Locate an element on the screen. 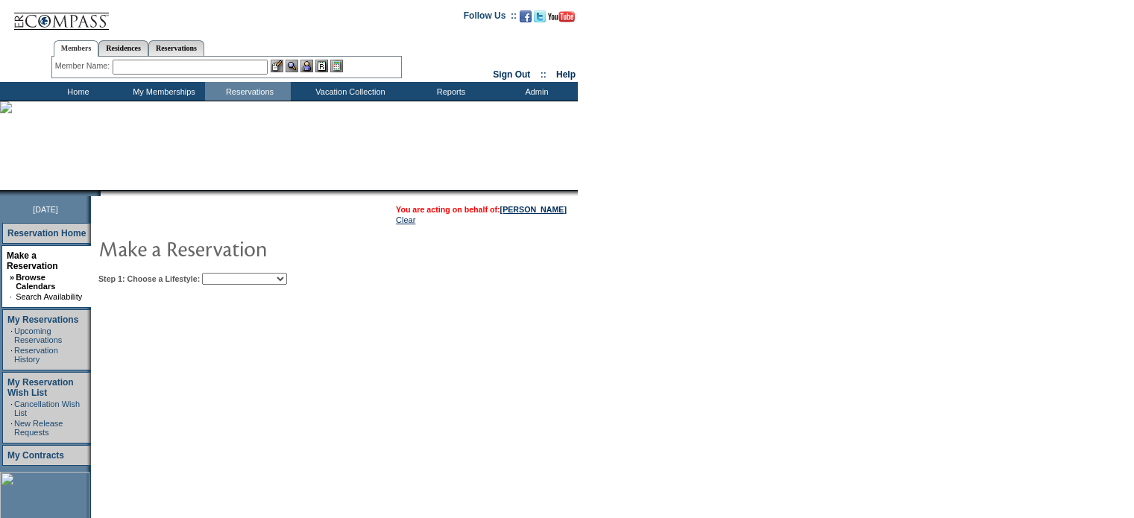 Image resolution: width=1134 pixels, height=518 pixels. a: Browse Calendars is located at coordinates (35, 282).